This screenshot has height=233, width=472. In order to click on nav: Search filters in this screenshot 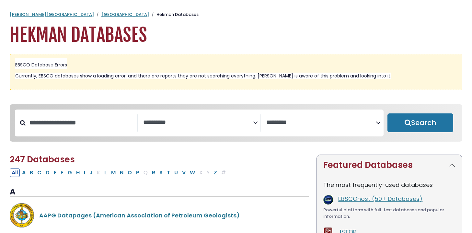, I will do `click(236, 123)`.